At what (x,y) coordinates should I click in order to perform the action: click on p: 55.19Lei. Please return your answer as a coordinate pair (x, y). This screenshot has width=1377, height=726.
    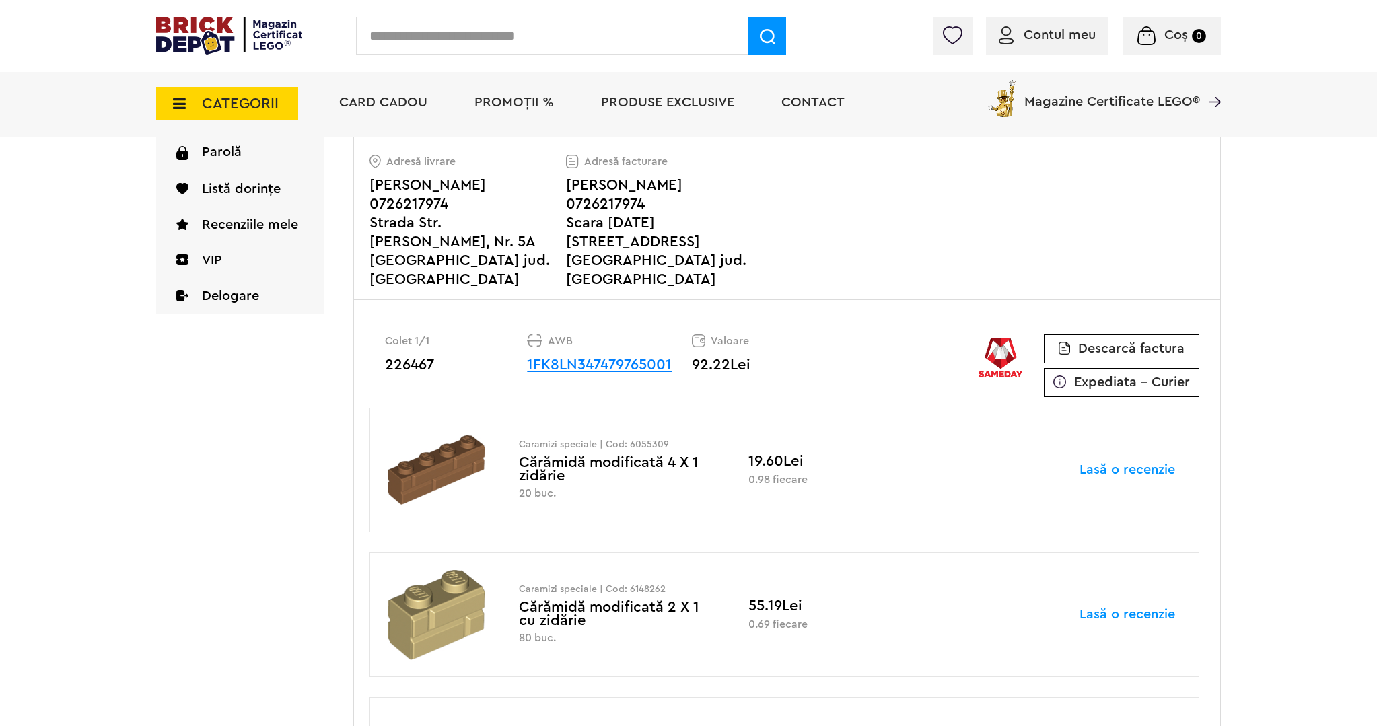
    Looking at the image, I should click on (847, 606).